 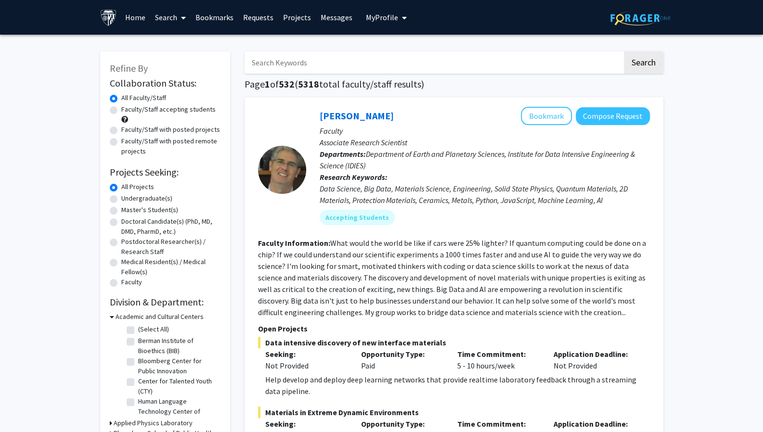 I want to click on img: ForagerOne Logo, so click(x=640, y=18).